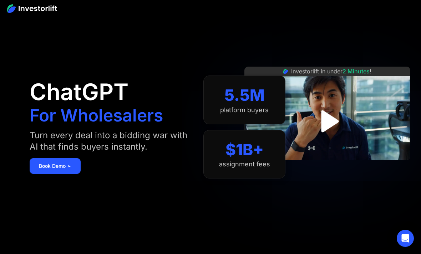 The width and height of the screenshot is (421, 254). I want to click on div: assignment fees, so click(244, 164).